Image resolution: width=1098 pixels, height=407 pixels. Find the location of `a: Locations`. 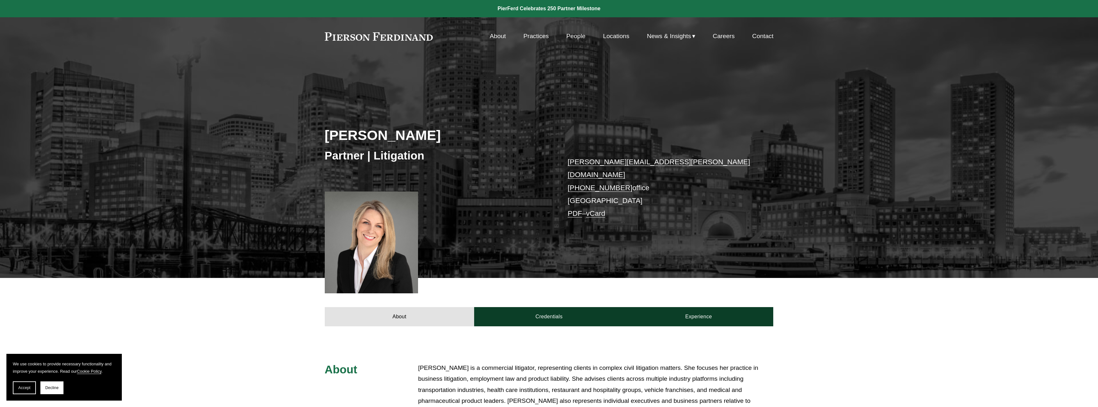

a: Locations is located at coordinates (616, 36).